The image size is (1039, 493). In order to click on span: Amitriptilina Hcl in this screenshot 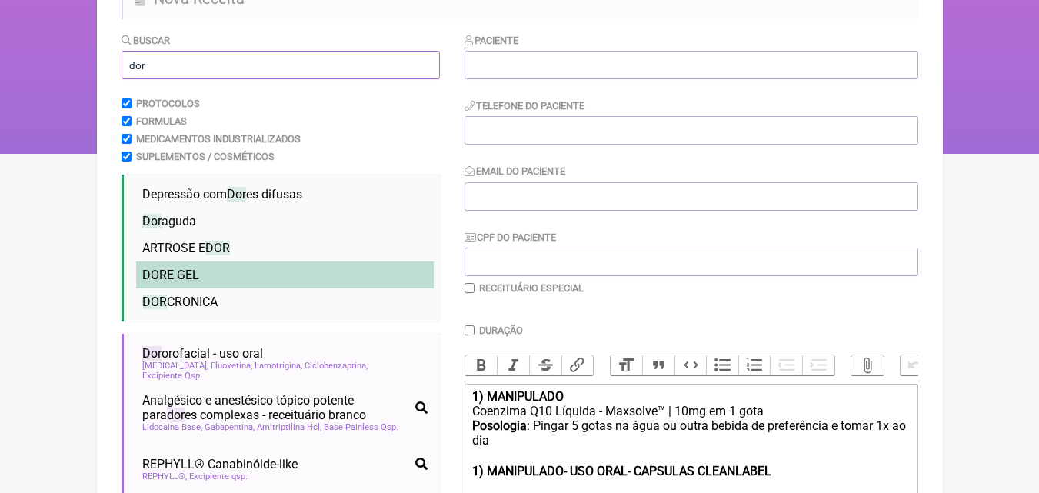, I will do `click(289, 427)`.